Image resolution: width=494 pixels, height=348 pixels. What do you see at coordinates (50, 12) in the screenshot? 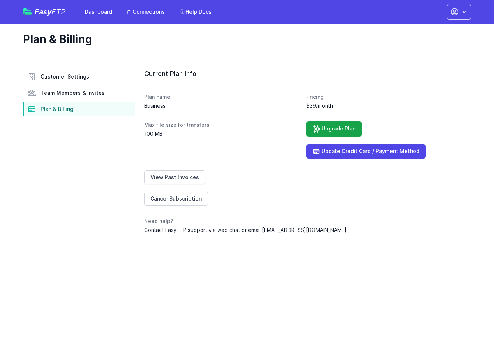
I see `span: Easy` at bounding box center [50, 12].